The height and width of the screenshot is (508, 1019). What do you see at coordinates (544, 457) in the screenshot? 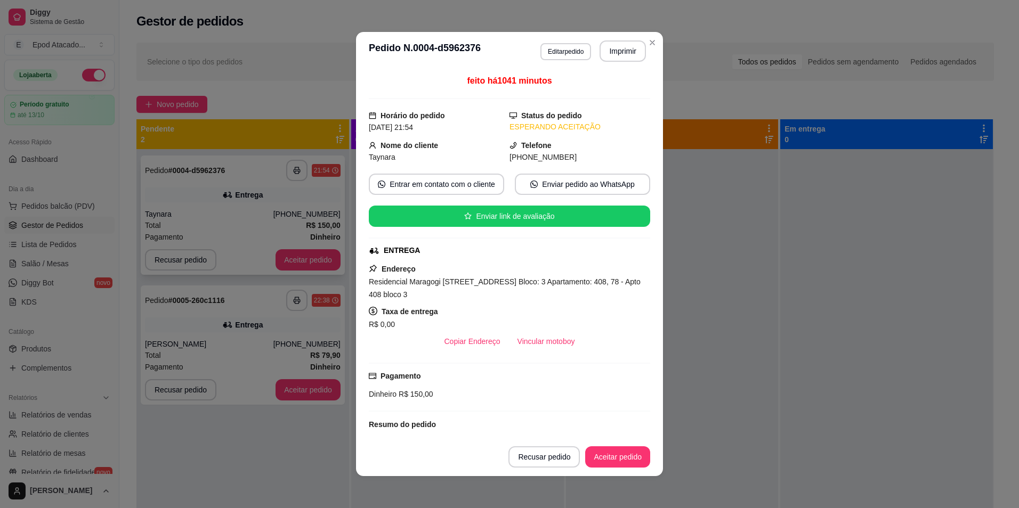
I see `button: Recusar pedido` at bounding box center [544, 457].